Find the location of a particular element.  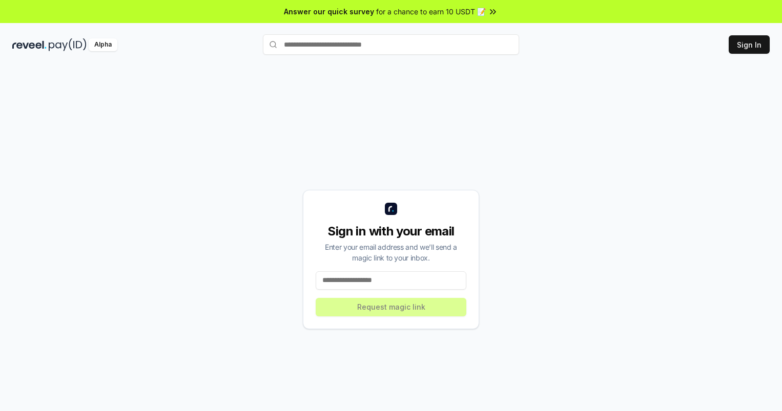

div: Sign in with your email is located at coordinates (391, 232).